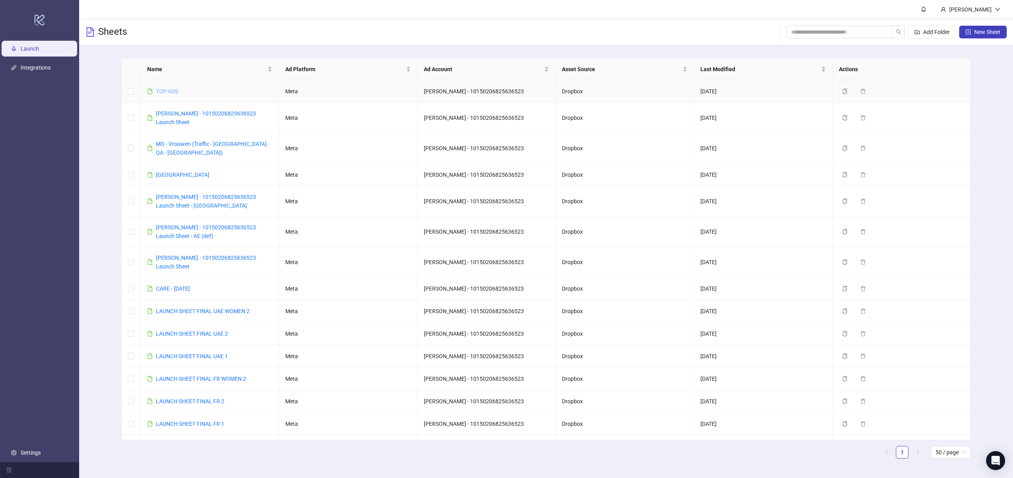 The width and height of the screenshot is (1013, 478). Describe the element at coordinates (206, 69) in the screenshot. I see `span: Name` at that location.